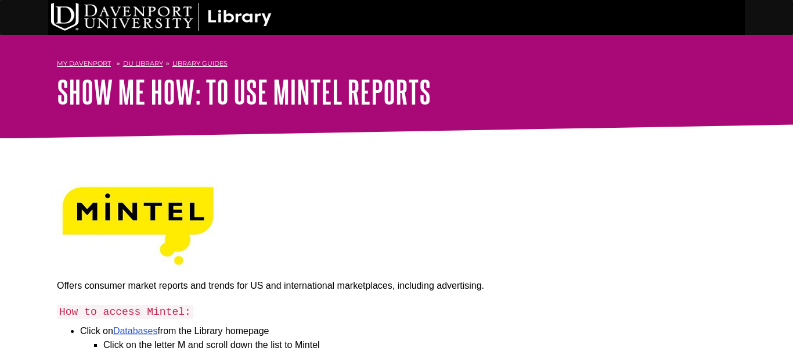 This screenshot has width=793, height=348. I want to click on code: How to access Mintel:, so click(125, 312).